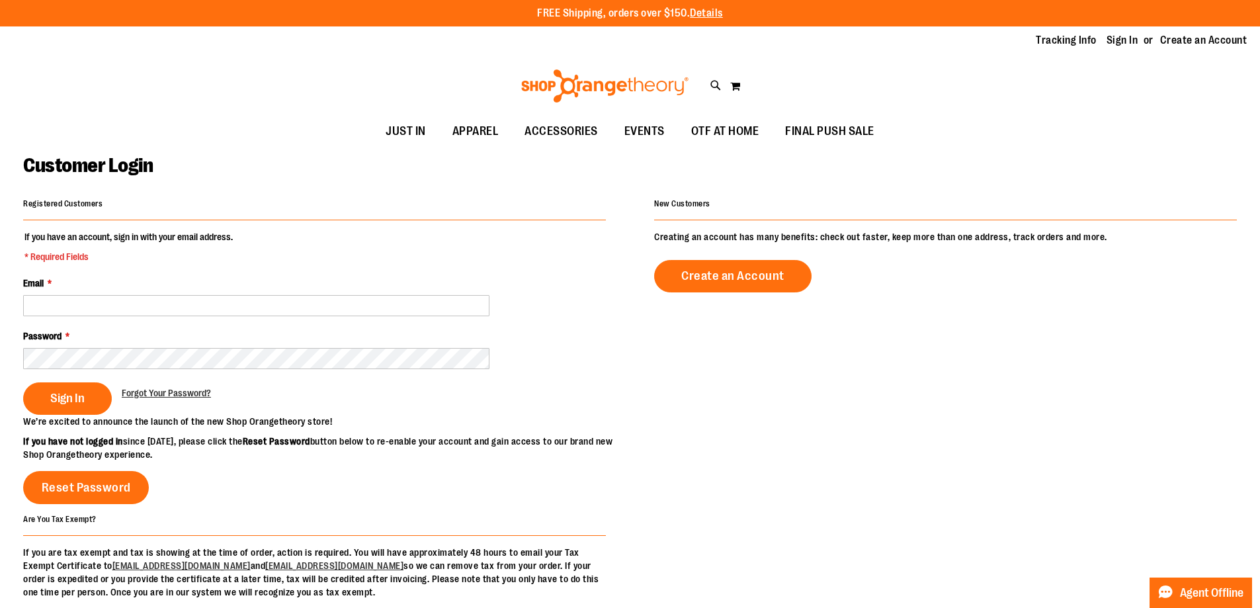 Image resolution: width=1260 pixels, height=608 pixels. What do you see at coordinates (86, 488) in the screenshot?
I see `span: Reset Password` at bounding box center [86, 488].